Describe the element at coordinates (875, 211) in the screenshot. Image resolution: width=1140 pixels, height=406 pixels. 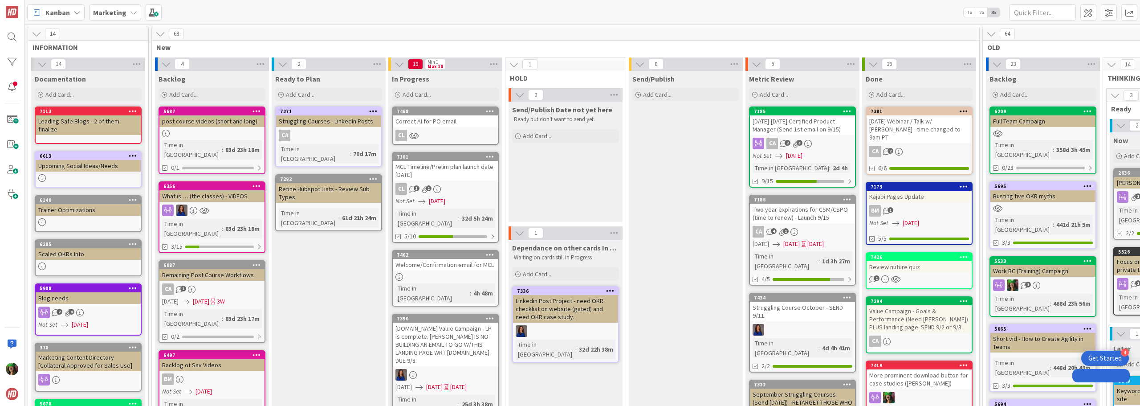
I see `div: BM` at that location.